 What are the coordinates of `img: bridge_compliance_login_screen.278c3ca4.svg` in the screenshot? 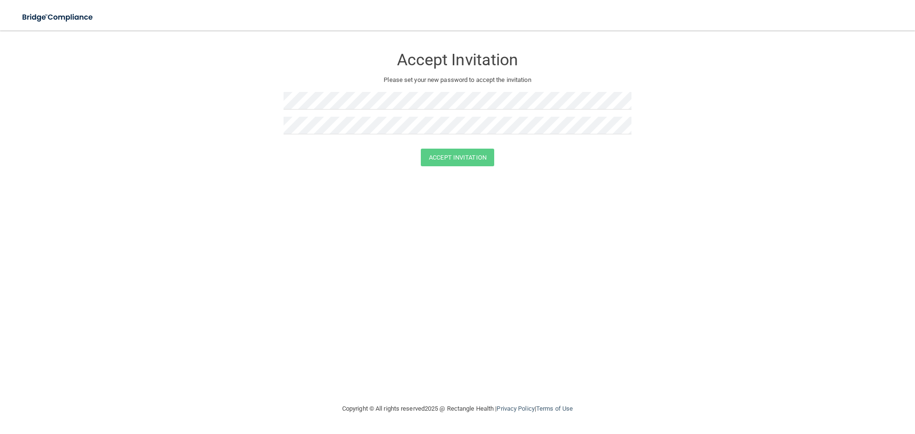 It's located at (58, 17).